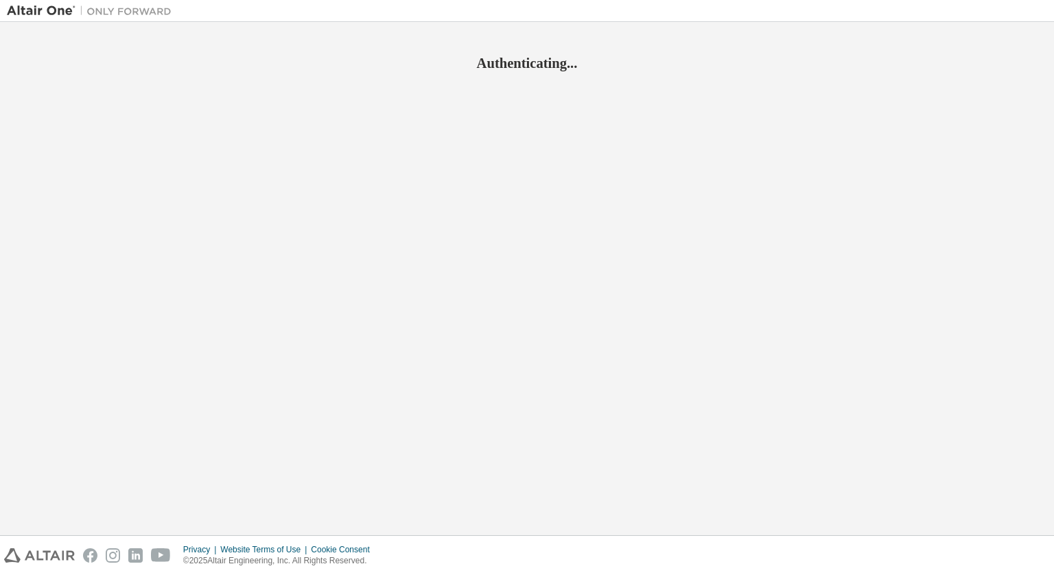  Describe the element at coordinates (161, 555) in the screenshot. I see `img: youtube.svg` at that location.